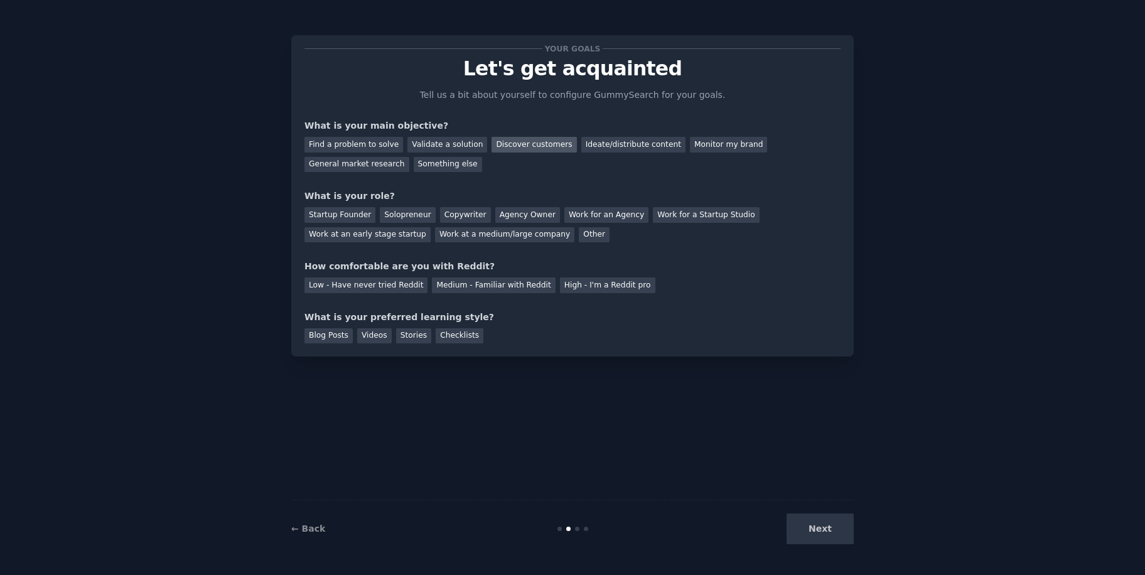 The height and width of the screenshot is (575, 1145). I want to click on div: Work for an Agency, so click(607, 215).